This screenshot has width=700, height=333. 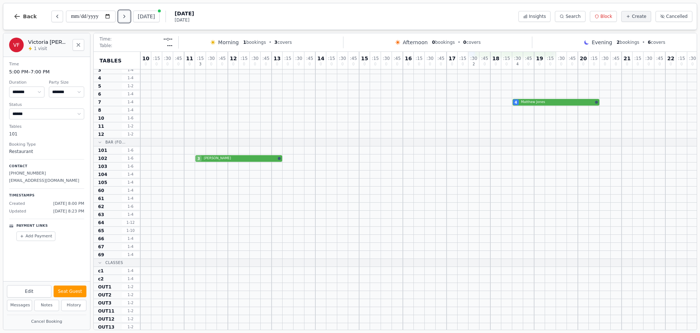 What do you see at coordinates (627, 58) in the screenshot?
I see `span: 21` at bounding box center [627, 58].